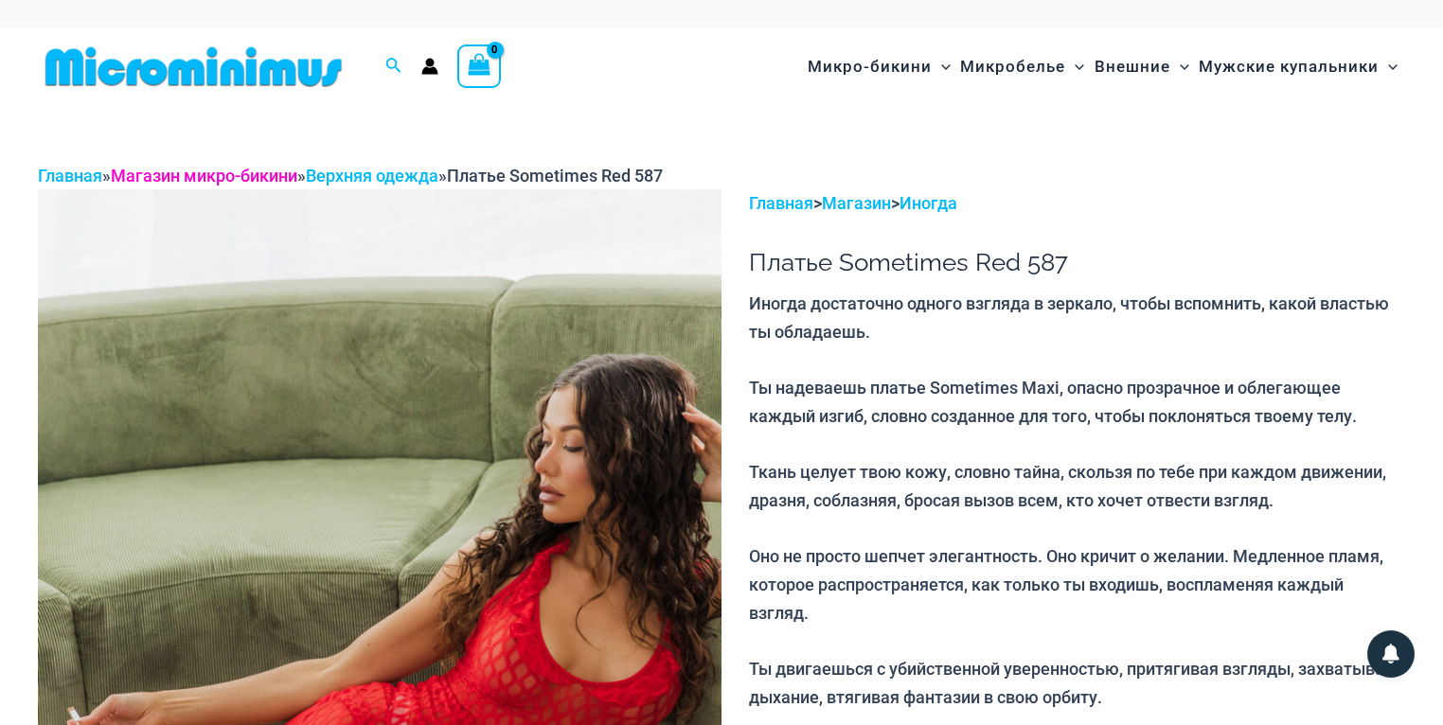 The width and height of the screenshot is (1443, 725). I want to click on font: Ты двигаешься с убийственной уверенностью, притягивая взгляды, захватывая дыхание, втягивая фанта..., so click(1071, 683).